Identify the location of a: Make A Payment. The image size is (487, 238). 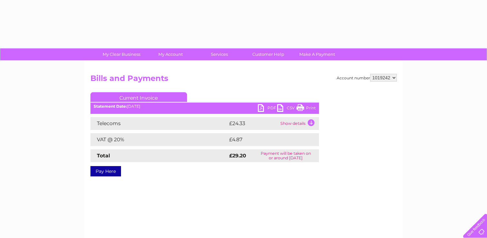
(317, 54).